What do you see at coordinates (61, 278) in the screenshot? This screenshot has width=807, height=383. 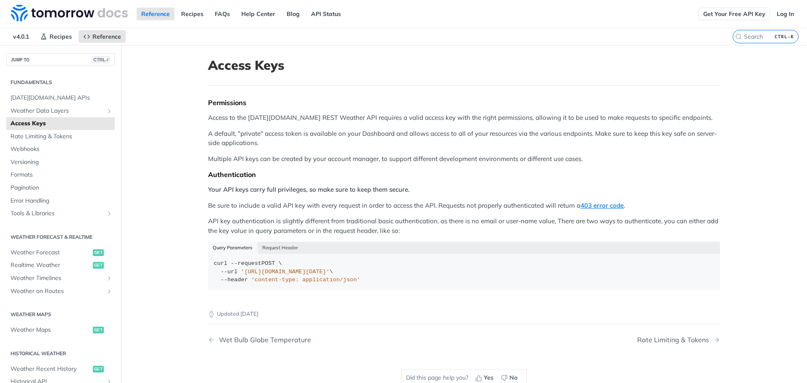 I see `a: Weather TimelinesShow subpages for Weather Timelines` at bounding box center [61, 278].